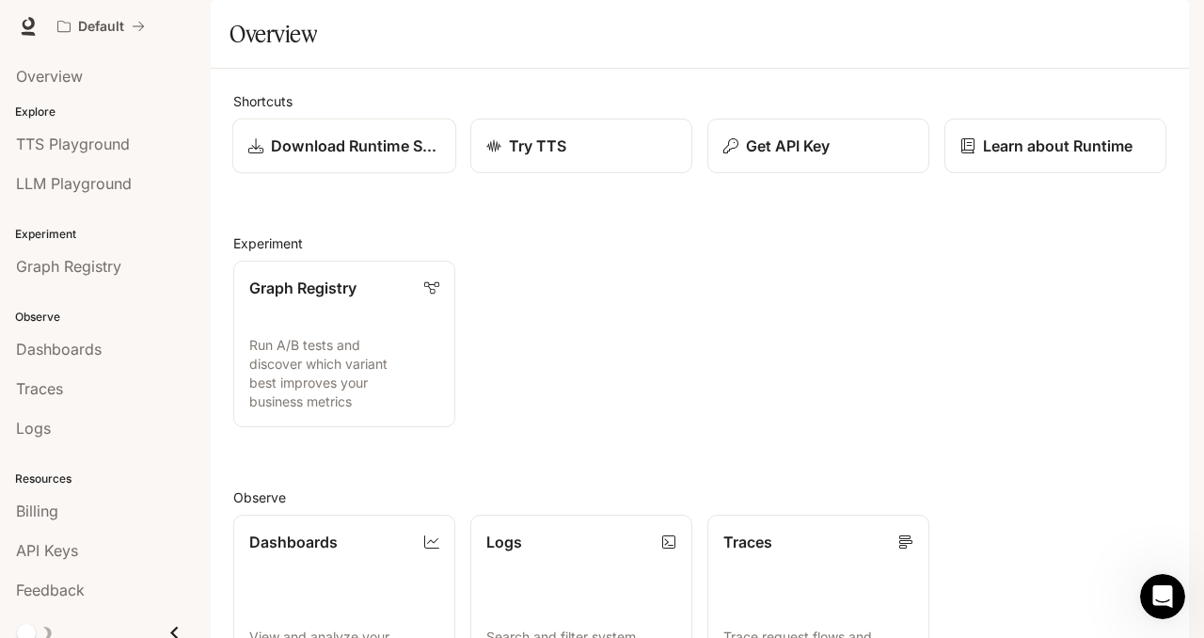 The image size is (1204, 638). I want to click on p: Get API Key, so click(787, 146).